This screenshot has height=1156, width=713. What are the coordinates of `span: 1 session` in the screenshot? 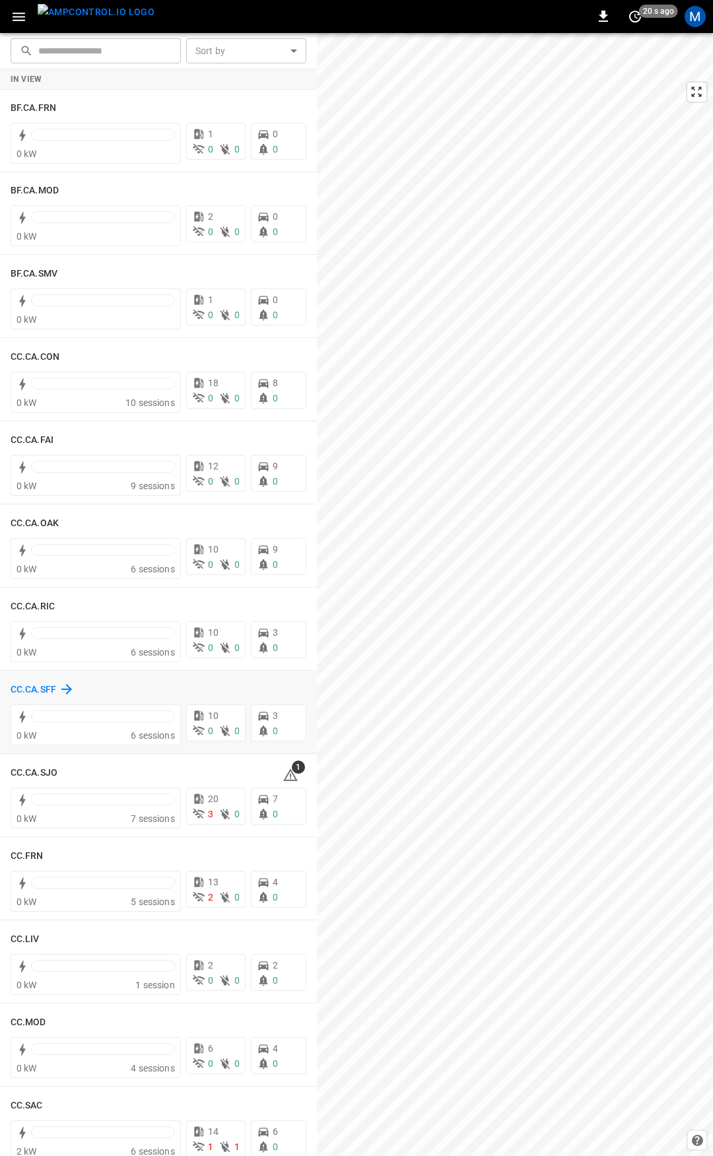 It's located at (155, 985).